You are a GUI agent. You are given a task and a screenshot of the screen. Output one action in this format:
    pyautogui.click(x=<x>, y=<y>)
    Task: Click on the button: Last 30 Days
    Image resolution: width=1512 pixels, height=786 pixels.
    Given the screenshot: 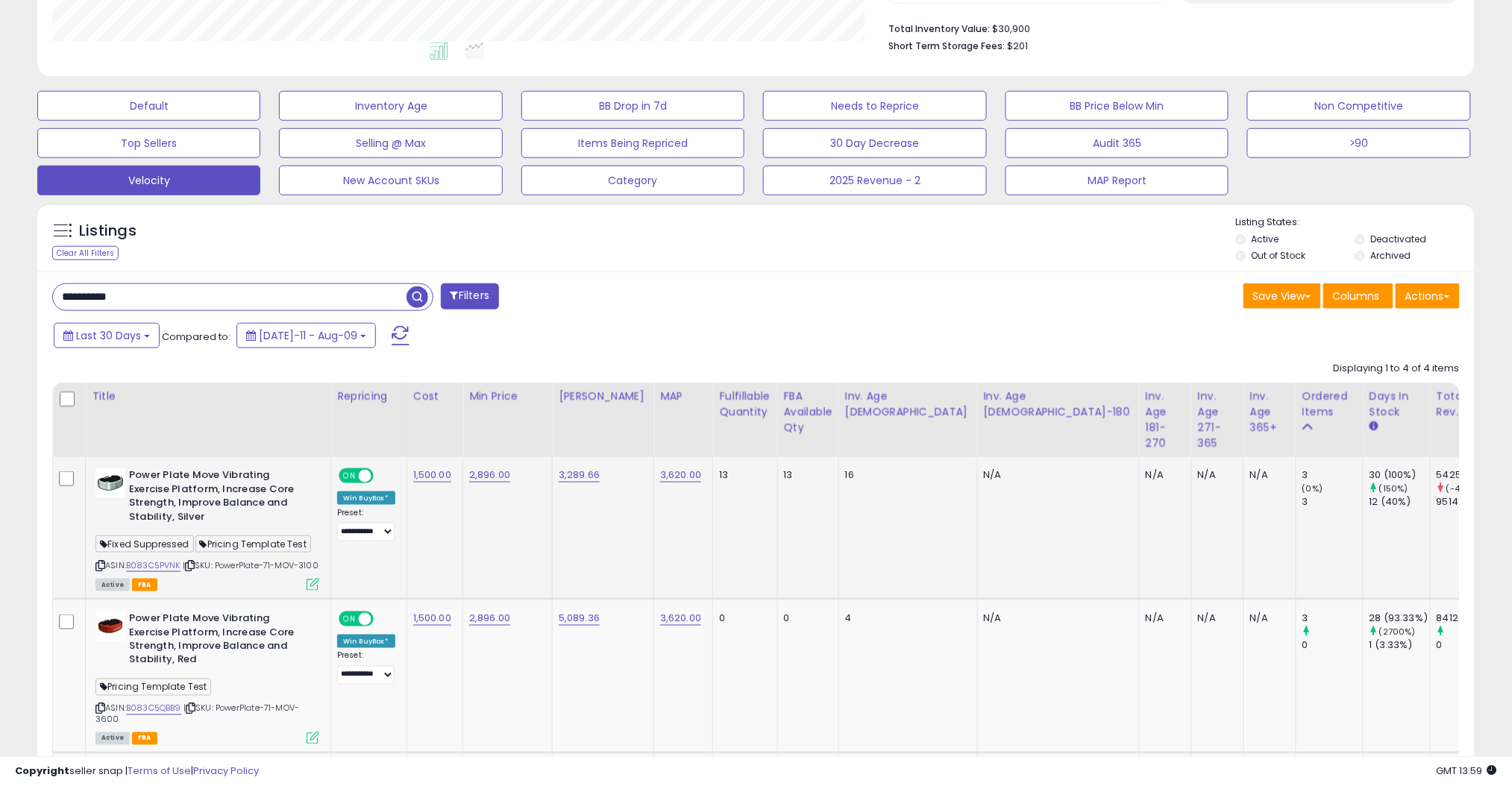 What is the action you would take?
    pyautogui.click(x=107, y=336)
    